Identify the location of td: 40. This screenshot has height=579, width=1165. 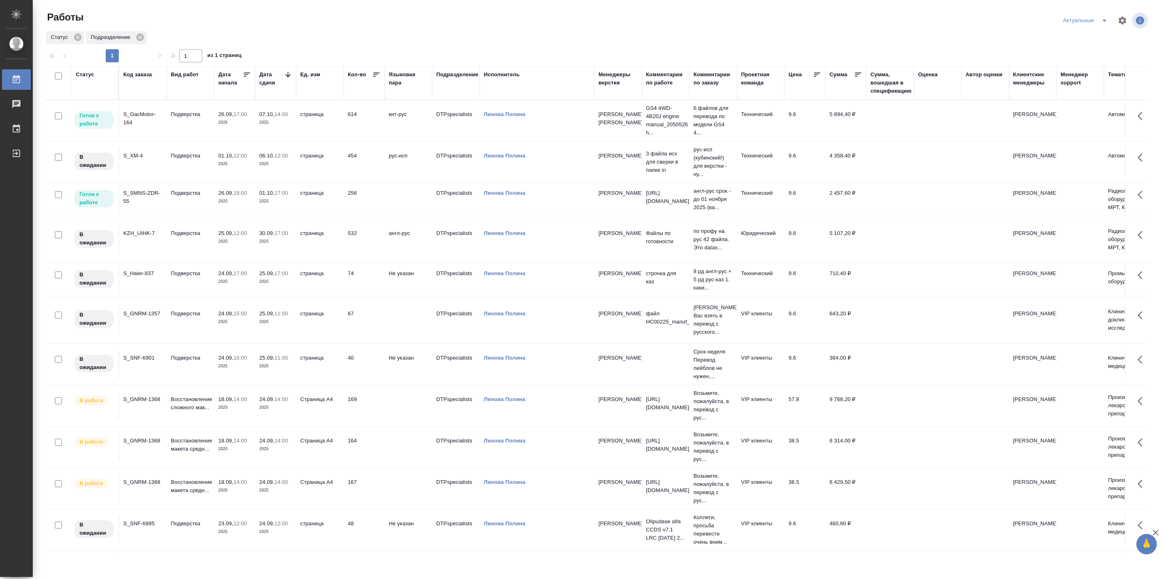
(364, 364).